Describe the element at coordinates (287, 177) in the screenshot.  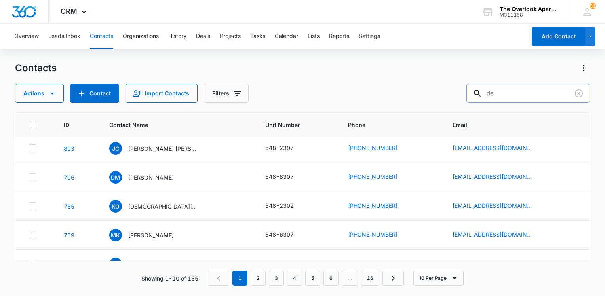
I see `div: Unit Number - 548-8307 - Select to Edit Field` at that location.